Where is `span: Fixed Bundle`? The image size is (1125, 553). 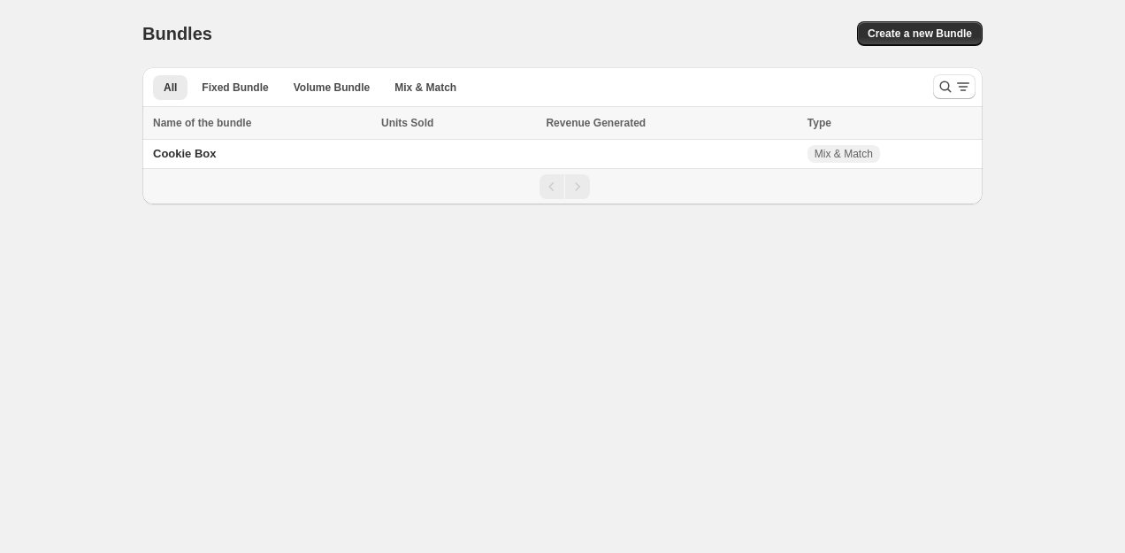 span: Fixed Bundle is located at coordinates (234, 88).